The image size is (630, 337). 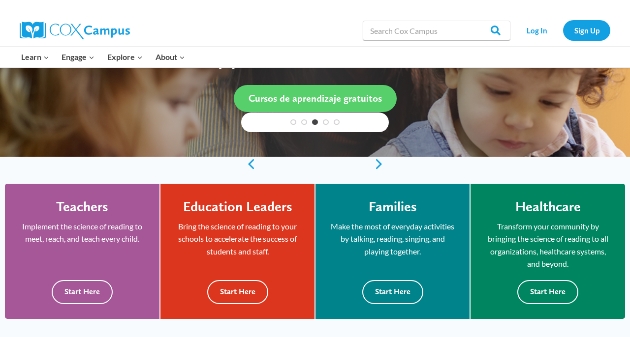 What do you see at coordinates (436, 31) in the screenshot?
I see `input: Search Cox Campus` at bounding box center [436, 31].